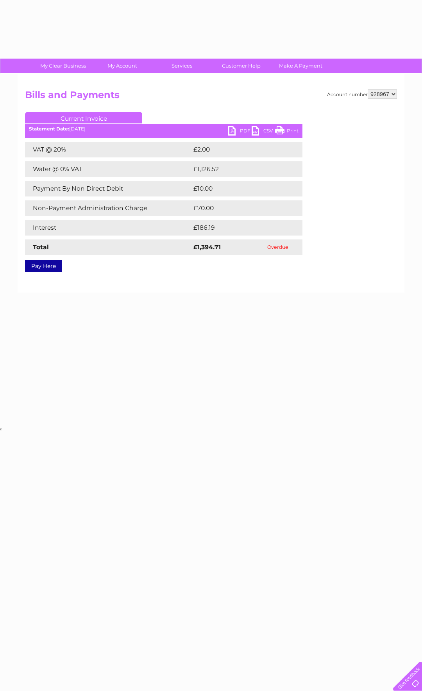 The height and width of the screenshot is (691, 422). What do you see at coordinates (108, 208) in the screenshot?
I see `td: Non-Payment Administration Charge` at bounding box center [108, 208].